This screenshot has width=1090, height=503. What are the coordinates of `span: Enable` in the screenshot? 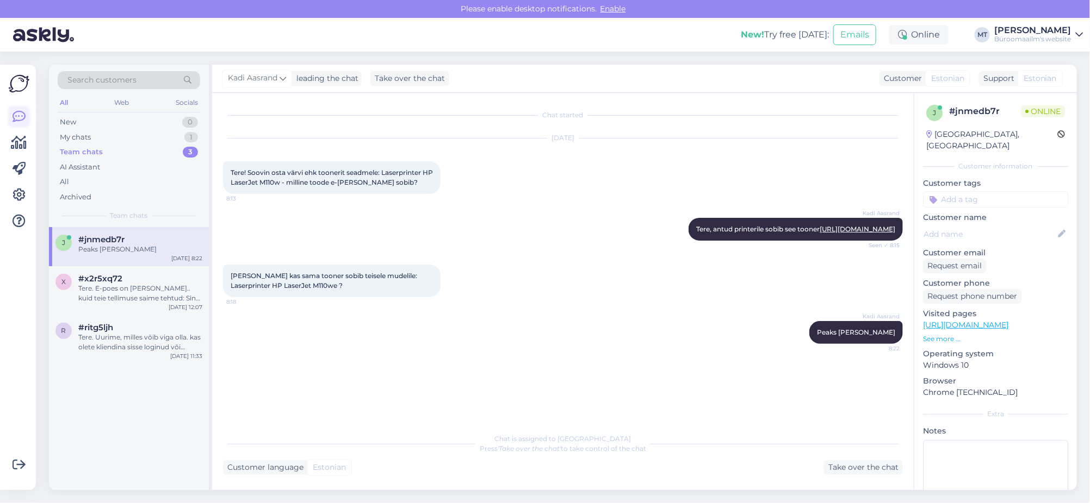 It's located at (613, 9).